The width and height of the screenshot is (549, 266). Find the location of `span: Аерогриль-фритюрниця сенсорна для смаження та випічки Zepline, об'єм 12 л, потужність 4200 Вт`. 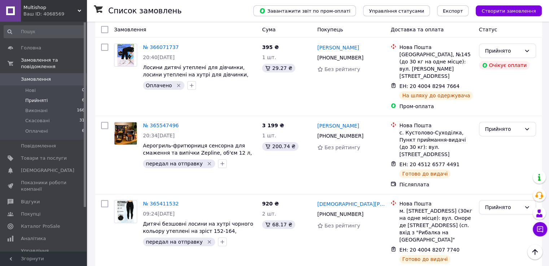

span: Аерогриль-фритюрниця сенсорна для смаження та випічки Zepline, об'єм 12 л, потужність 4200 Вт is located at coordinates (197, 153).